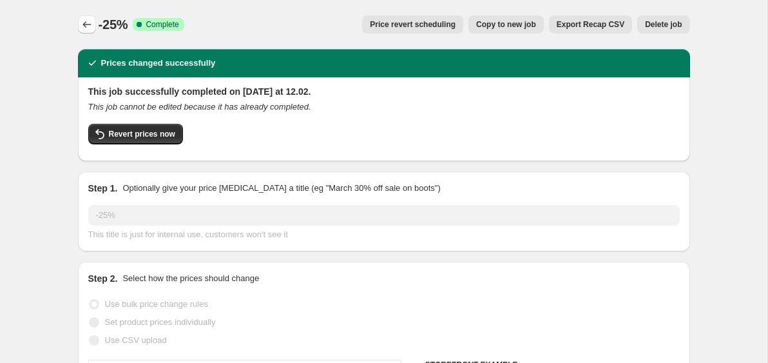 The width and height of the screenshot is (768, 363). Describe the element at coordinates (412, 24) in the screenshot. I see `button: Price revert scheduling` at that location.